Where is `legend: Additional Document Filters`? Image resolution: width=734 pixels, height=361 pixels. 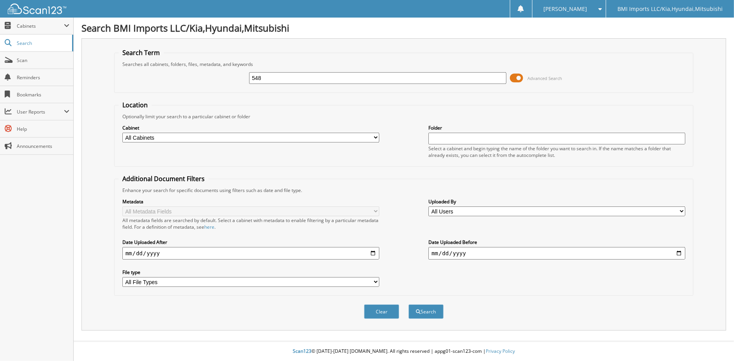
legend: Additional Document Filters is located at coordinates (163, 179).